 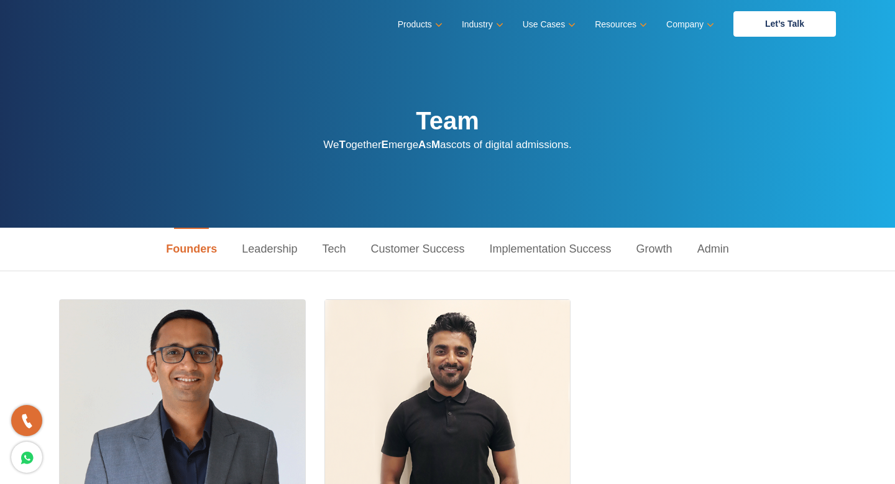 What do you see at coordinates (419, 24) in the screenshot?
I see `a: Products` at bounding box center [419, 24].